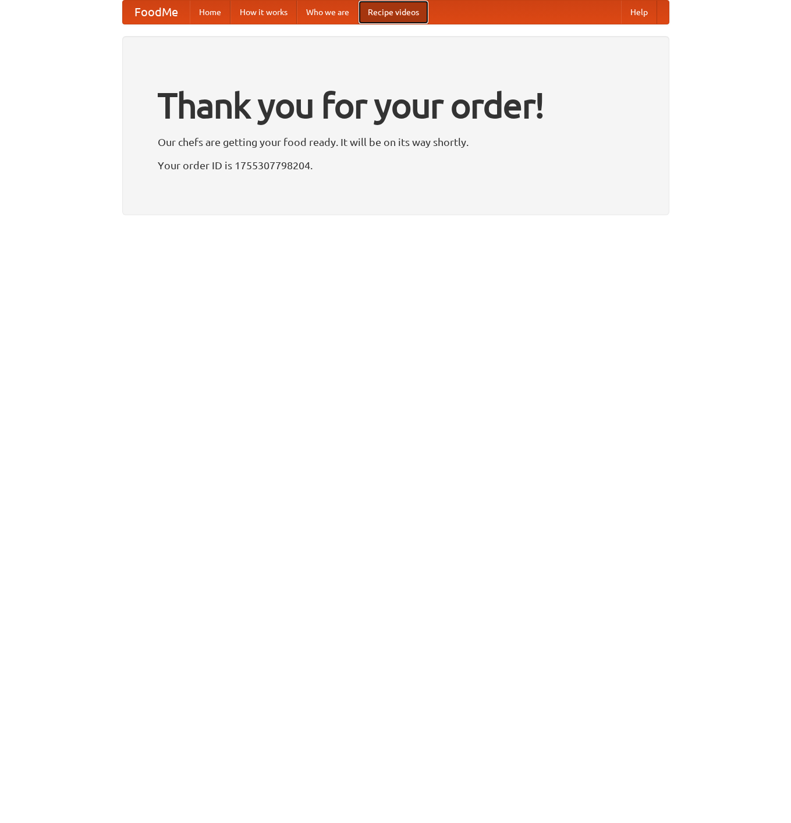 The height and width of the screenshot is (823, 791). I want to click on a: FoodMe, so click(156, 12).